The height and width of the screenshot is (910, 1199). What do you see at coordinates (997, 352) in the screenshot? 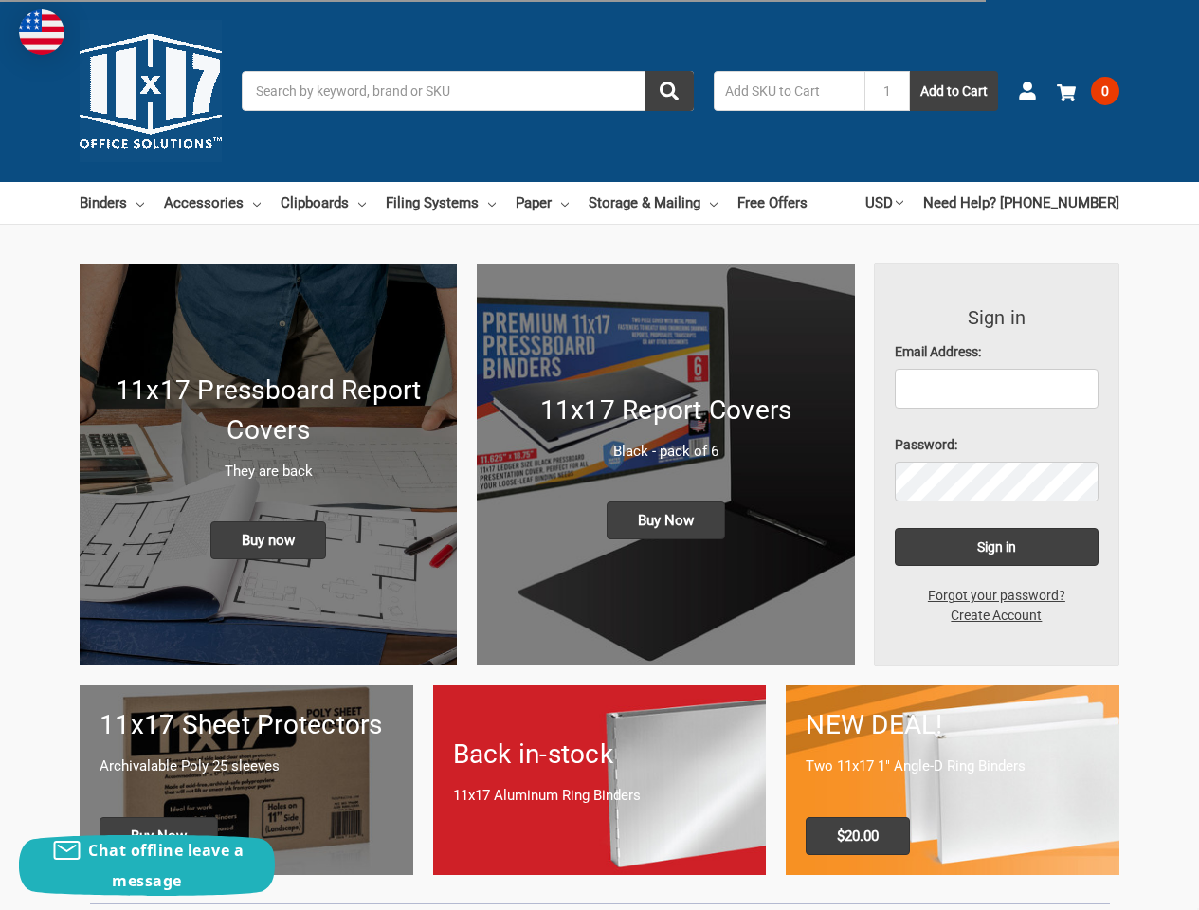
I see `label: Email Address:` at bounding box center [997, 352].